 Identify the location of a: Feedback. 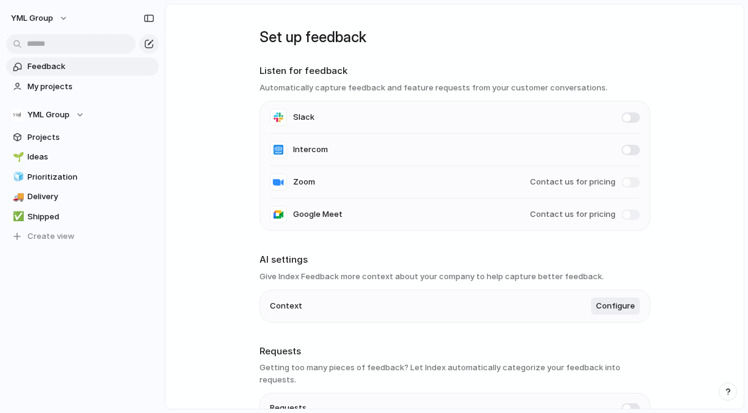
(82, 67).